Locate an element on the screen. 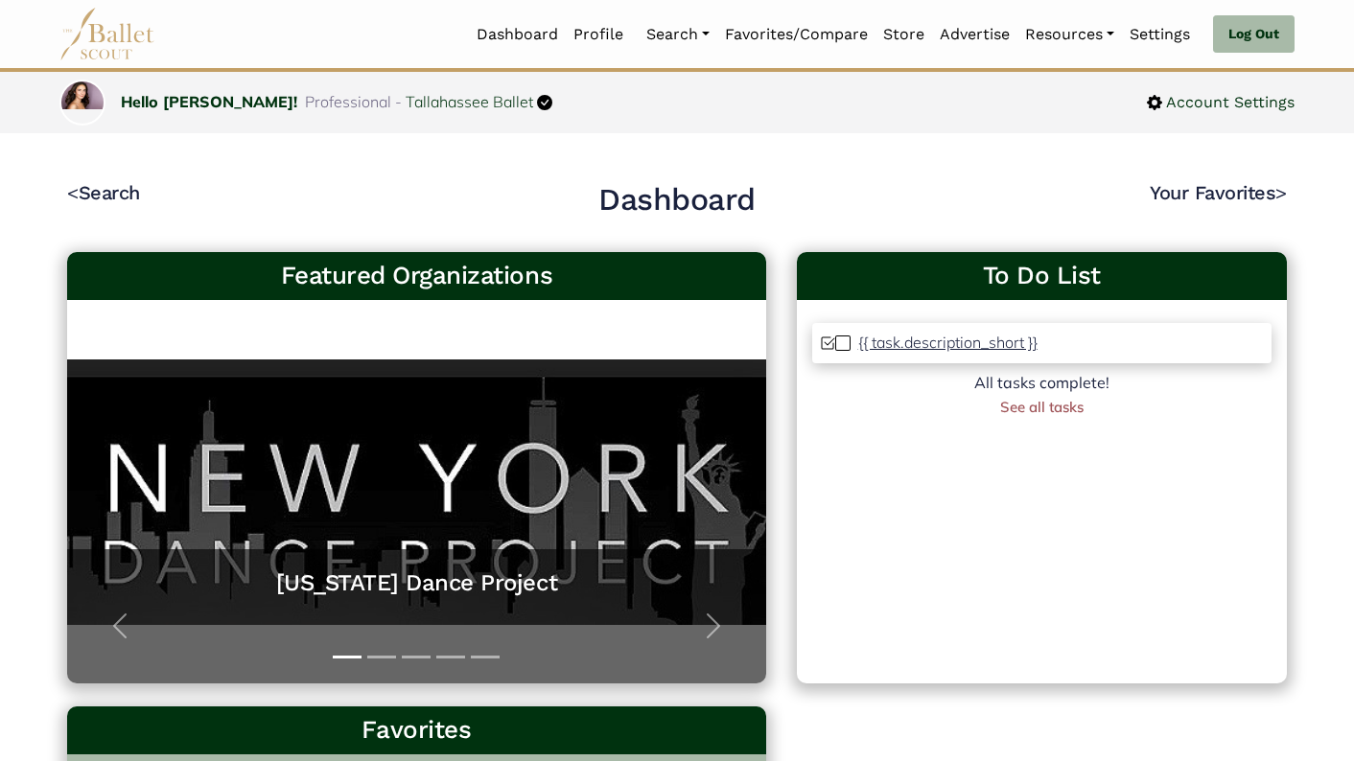 Image resolution: width=1354 pixels, height=761 pixels. a: Favorites/Compare is located at coordinates (796, 35).